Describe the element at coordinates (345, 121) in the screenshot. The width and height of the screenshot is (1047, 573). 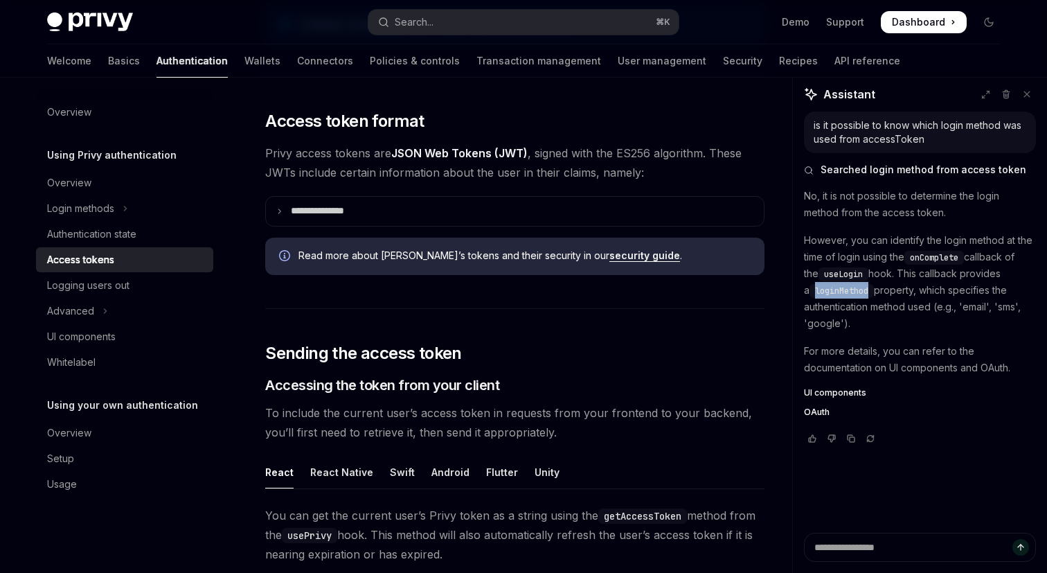
I see `span: Access token format` at that location.